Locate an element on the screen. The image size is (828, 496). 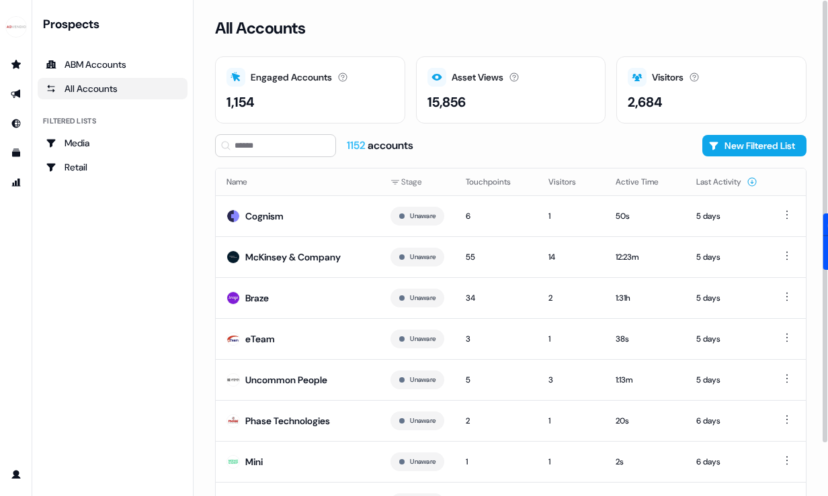
div: 14 is located at coordinates (571, 257).